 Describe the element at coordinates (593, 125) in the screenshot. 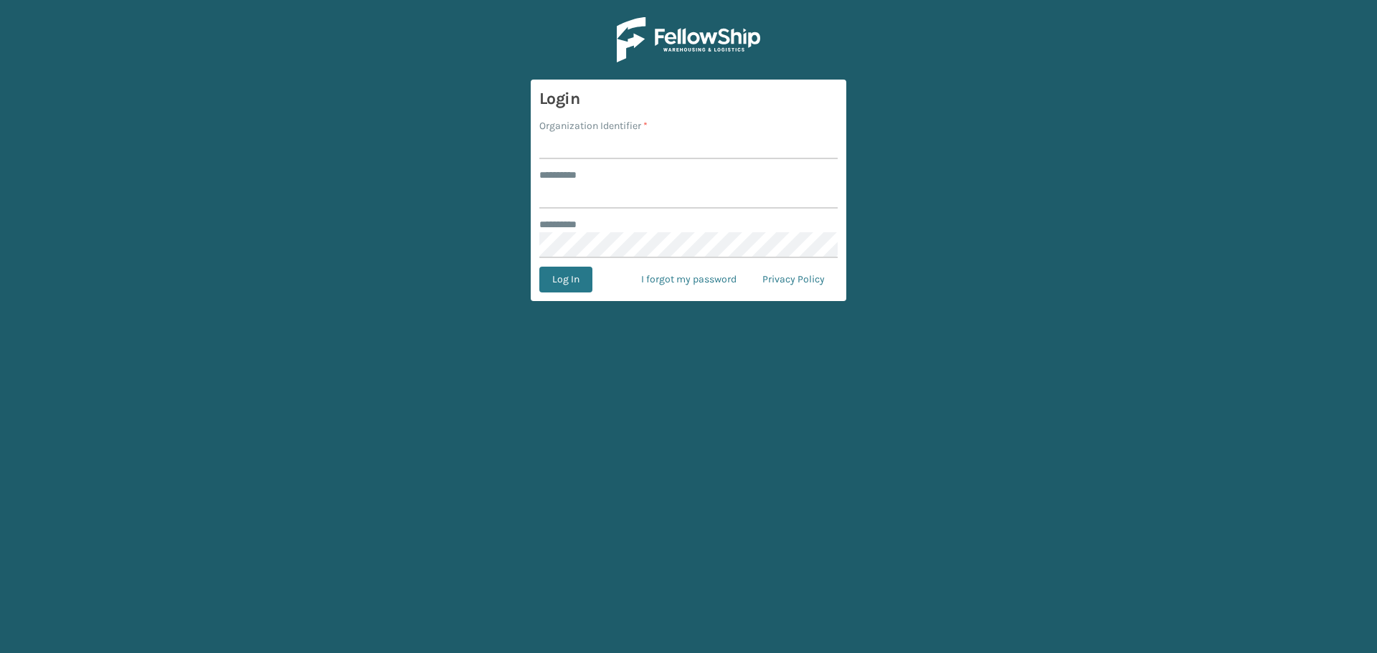

I see `label: Organization Identifier` at that location.